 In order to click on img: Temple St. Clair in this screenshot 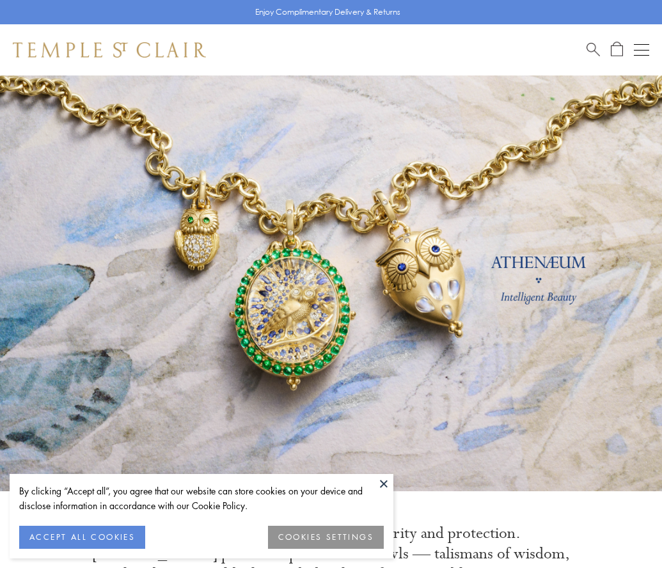, I will do `click(109, 50)`.